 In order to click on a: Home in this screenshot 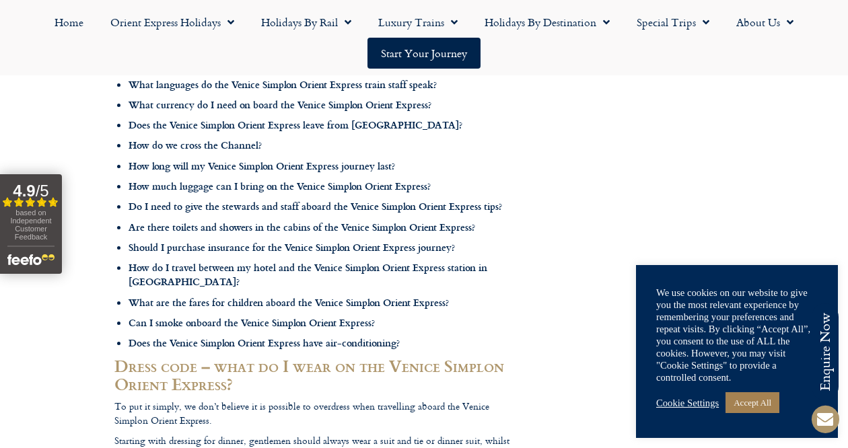, I will do `click(69, 22)`.